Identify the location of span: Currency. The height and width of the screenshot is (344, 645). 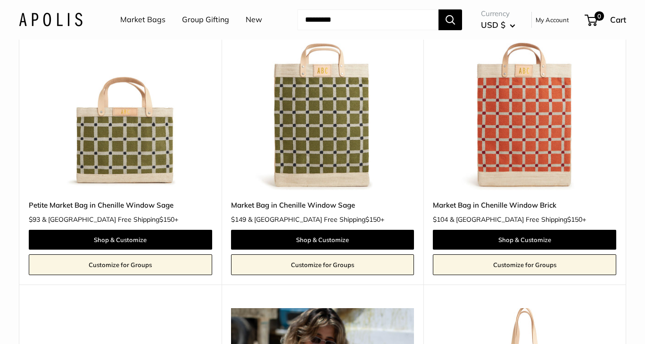
(498, 14).